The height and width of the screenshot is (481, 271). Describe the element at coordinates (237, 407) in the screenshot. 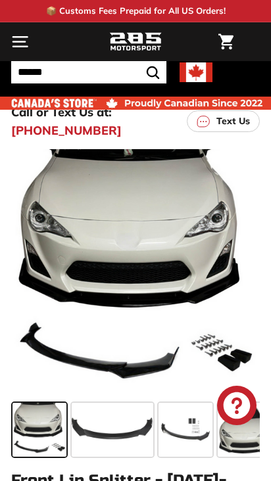

I see `inbox-online-store-chat: Shopify online store chat` at that location.